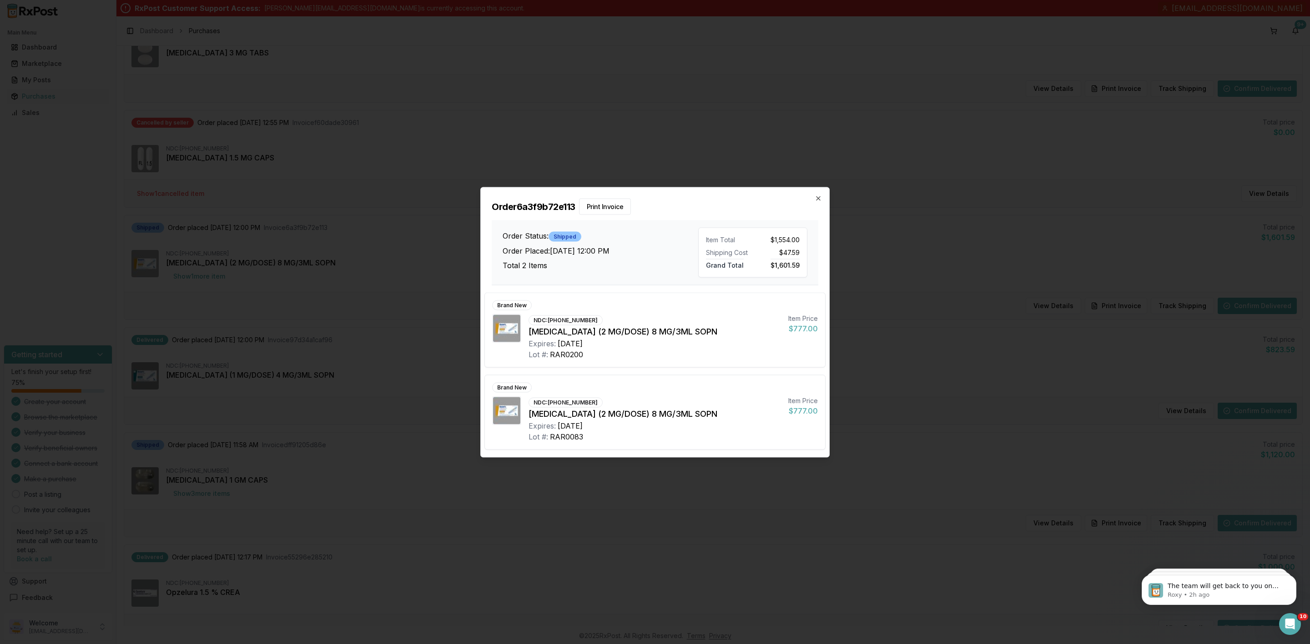  What do you see at coordinates (600, 266) in the screenshot?
I see `h3: Total 2 Items` at bounding box center [600, 266].